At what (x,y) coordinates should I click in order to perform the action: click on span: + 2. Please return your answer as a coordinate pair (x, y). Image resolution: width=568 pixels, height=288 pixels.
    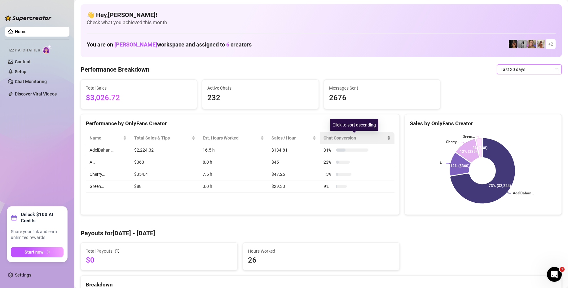
    Looking at the image, I should click on (550, 44).